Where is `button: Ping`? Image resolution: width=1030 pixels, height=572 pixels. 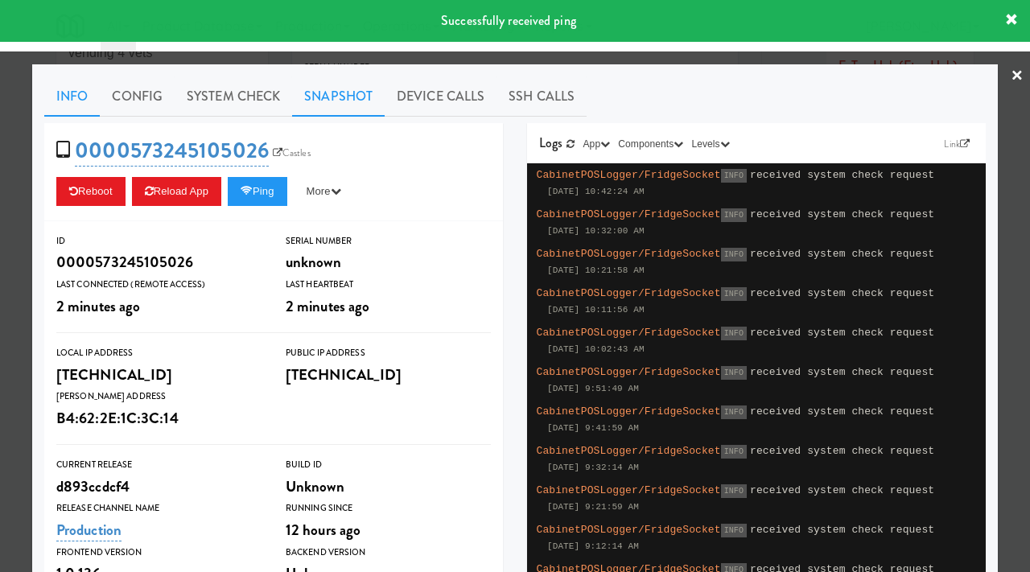
button: Ping is located at coordinates (257, 191).